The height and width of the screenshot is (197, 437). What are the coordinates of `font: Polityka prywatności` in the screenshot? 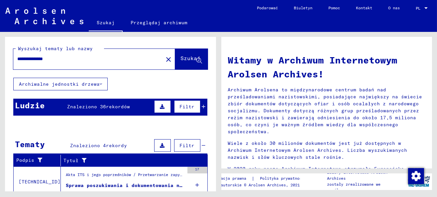 It's located at (283, 178).